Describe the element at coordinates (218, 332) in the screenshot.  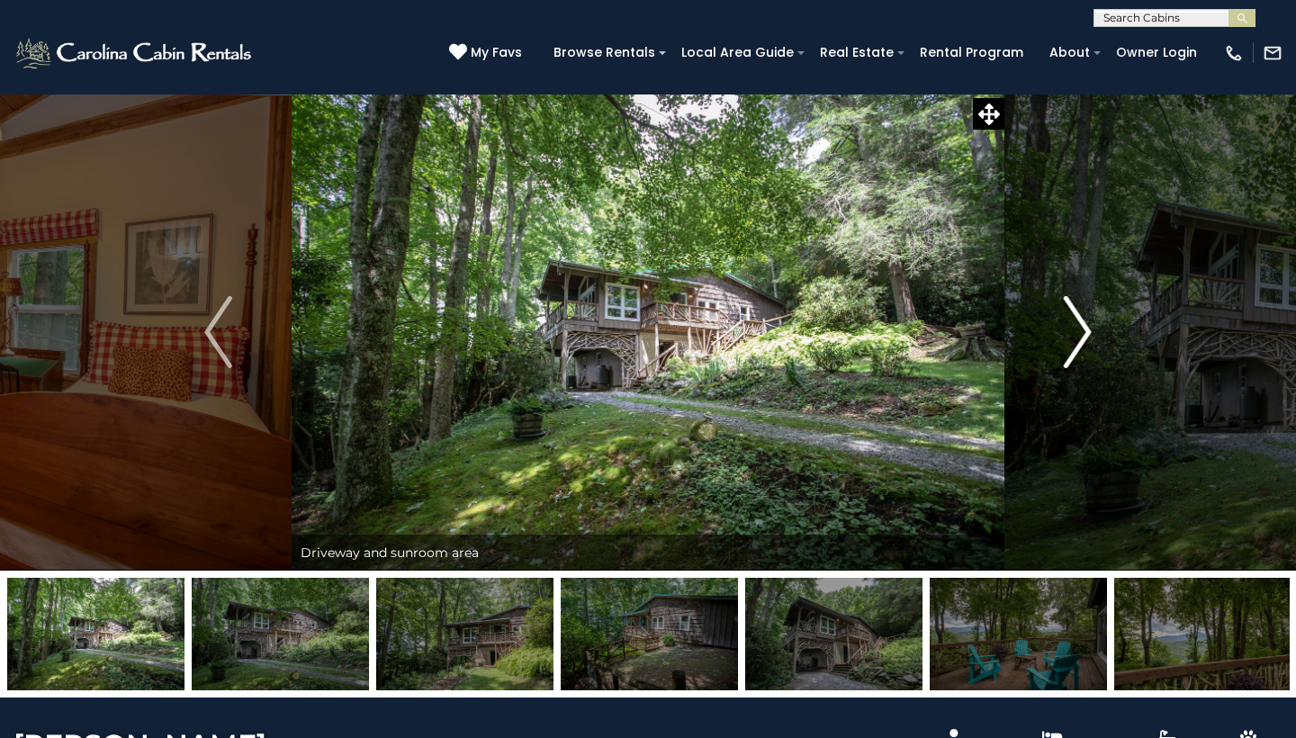
I see `button: Previous` at that location.